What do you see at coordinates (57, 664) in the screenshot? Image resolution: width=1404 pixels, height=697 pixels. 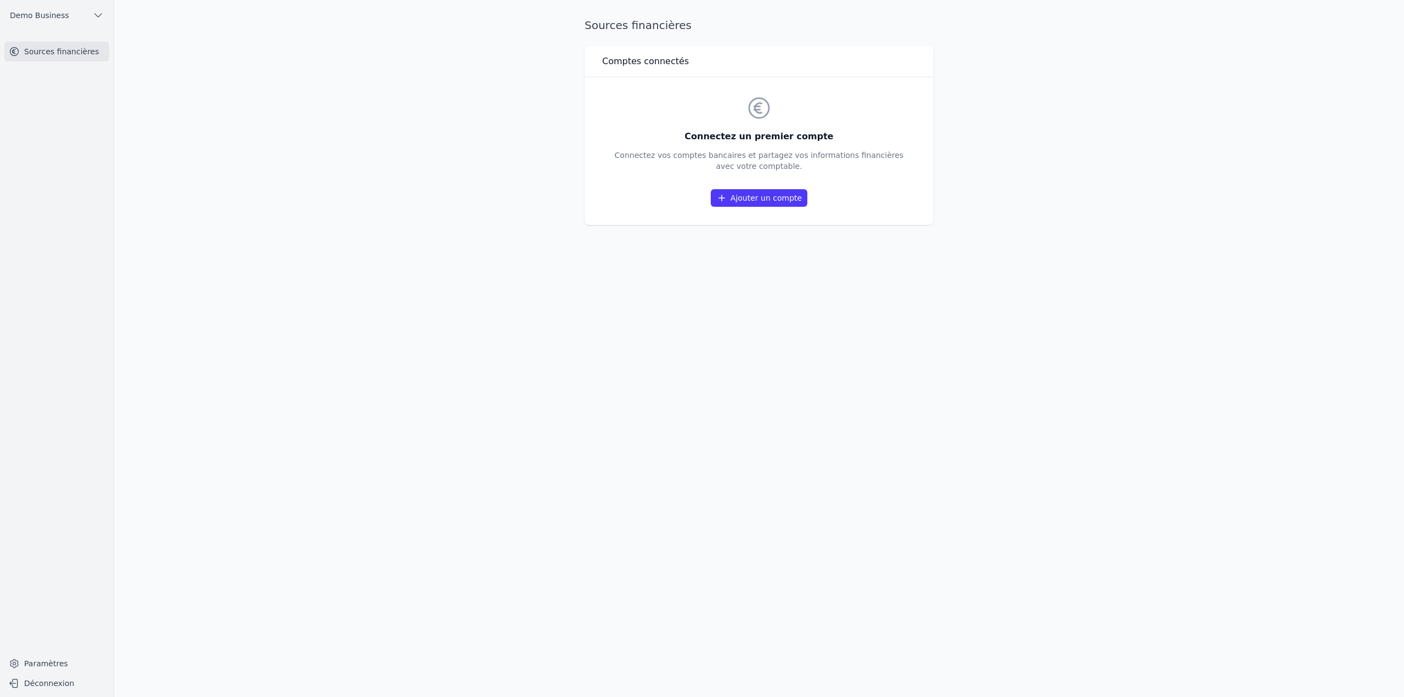 I see `a: Paramètres` at bounding box center [57, 664].